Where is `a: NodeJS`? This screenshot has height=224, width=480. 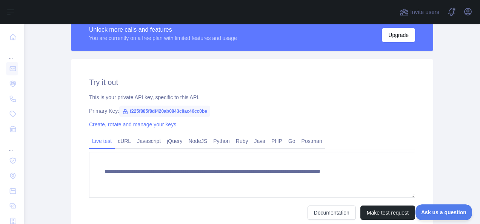
a: NodeJS is located at coordinates (198, 141).